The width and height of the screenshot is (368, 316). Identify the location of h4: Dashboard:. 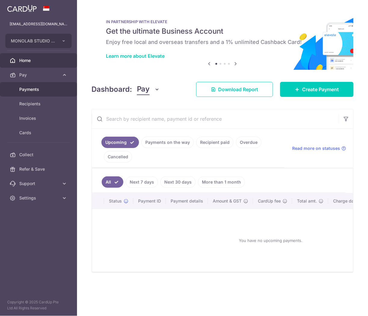
(112, 89).